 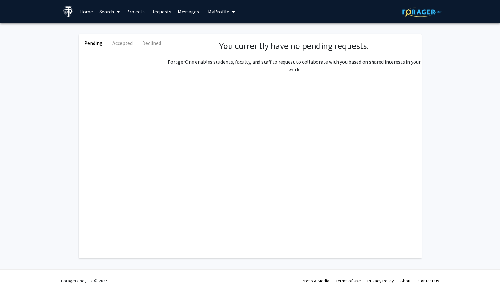 What do you see at coordinates (86, 12) in the screenshot?
I see `a: Home` at bounding box center [86, 12].